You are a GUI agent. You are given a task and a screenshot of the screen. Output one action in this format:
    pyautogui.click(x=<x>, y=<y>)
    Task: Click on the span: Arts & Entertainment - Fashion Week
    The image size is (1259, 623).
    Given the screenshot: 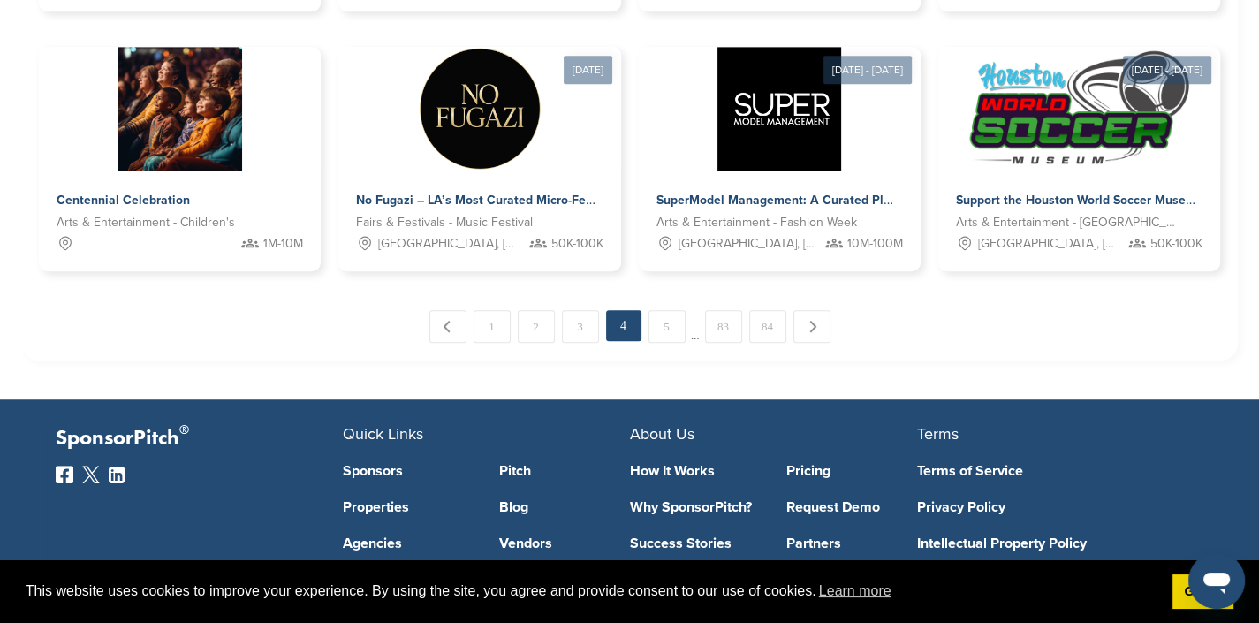 What is the action you would take?
    pyautogui.click(x=757, y=223)
    